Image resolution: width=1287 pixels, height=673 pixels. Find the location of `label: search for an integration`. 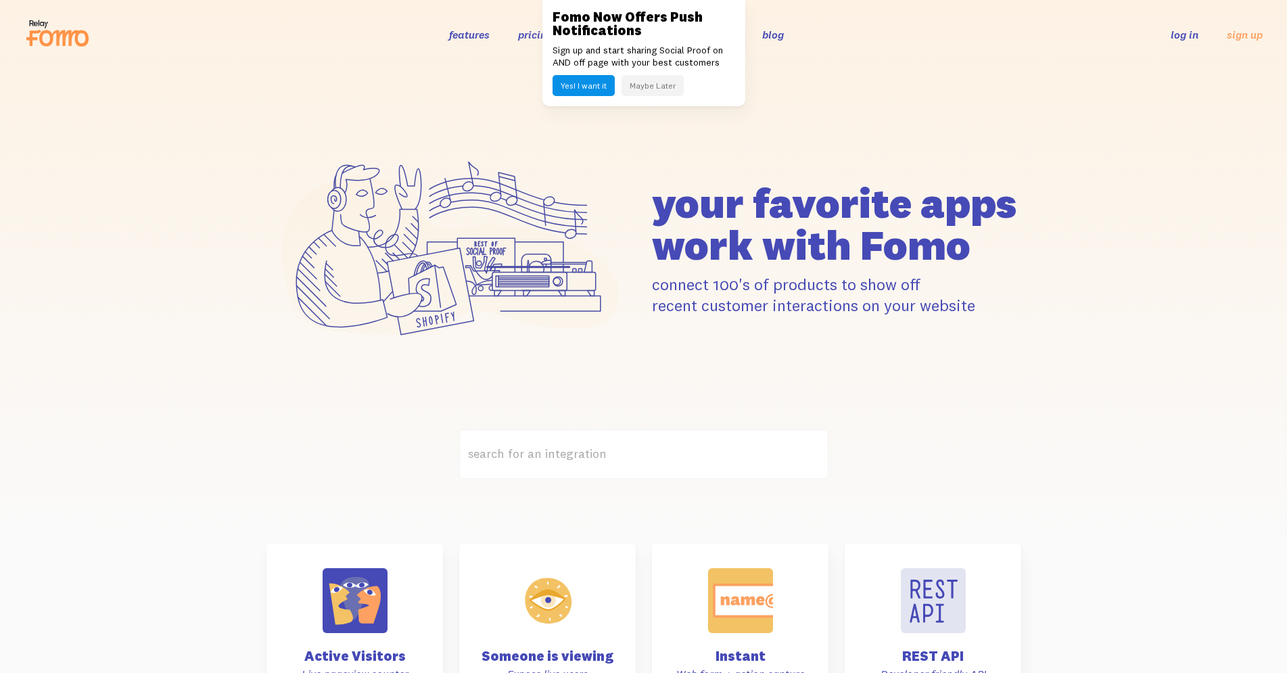

label: search for an integration is located at coordinates (644, 454).